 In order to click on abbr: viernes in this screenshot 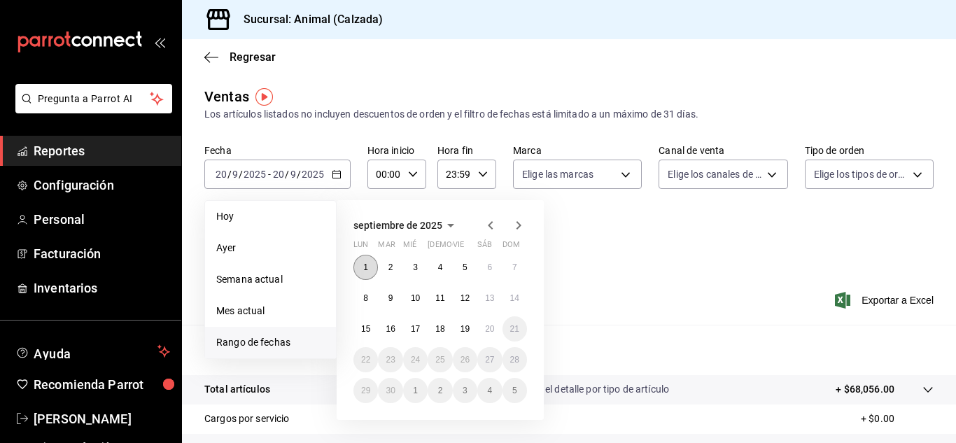, I will do `click(458, 247)`.